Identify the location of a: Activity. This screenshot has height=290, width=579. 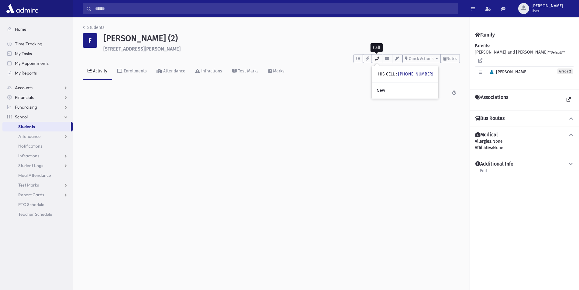
(97, 71).